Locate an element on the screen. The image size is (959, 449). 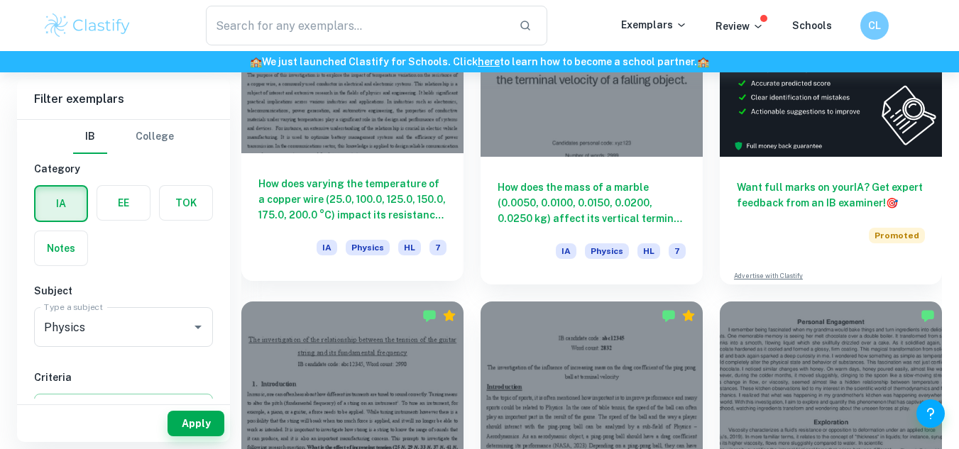
p: Review is located at coordinates (740, 26).